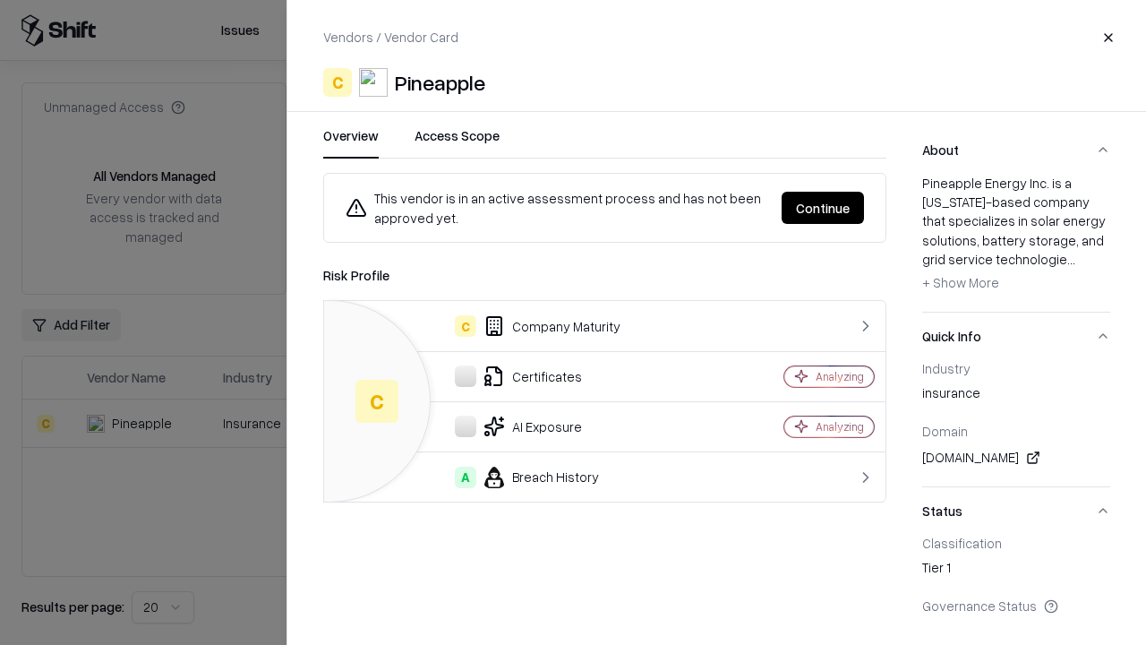  Describe the element at coordinates (1016, 570) in the screenshot. I see `div: Tier 1` at that location.